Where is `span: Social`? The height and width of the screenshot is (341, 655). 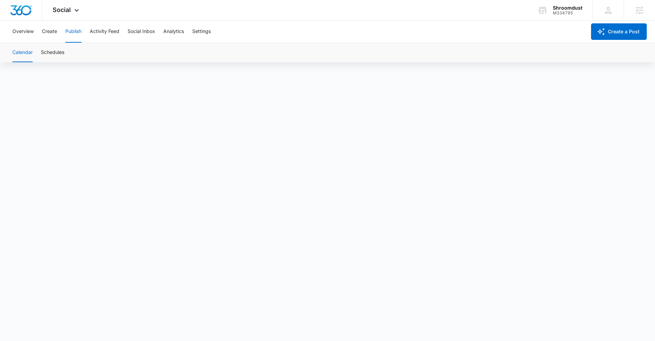 span: Social is located at coordinates (62, 10).